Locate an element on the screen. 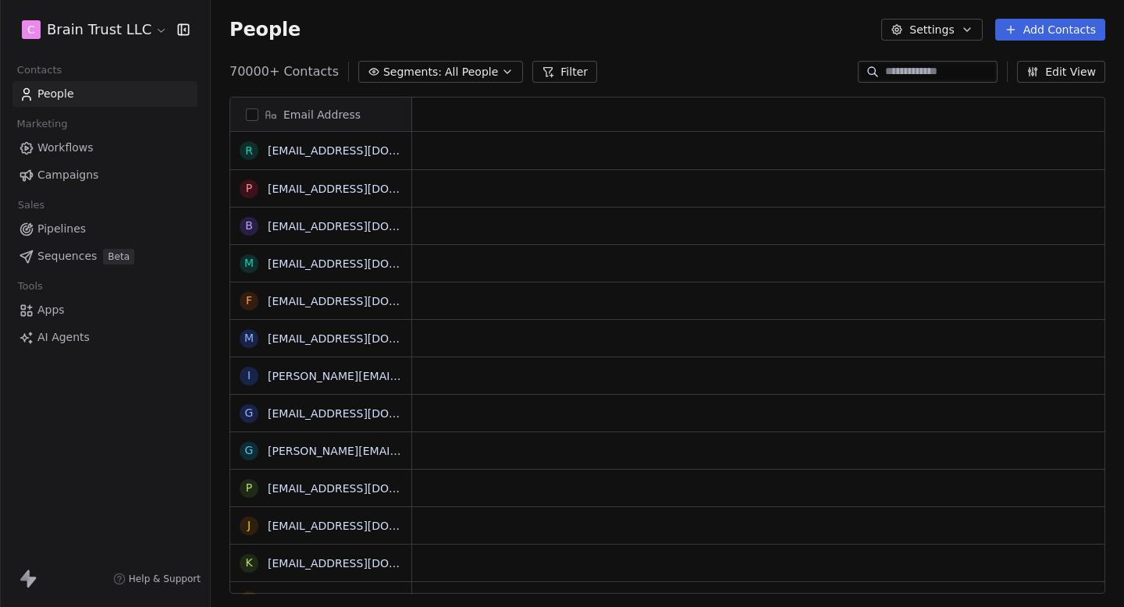  span: Segments: is located at coordinates (412, 72).